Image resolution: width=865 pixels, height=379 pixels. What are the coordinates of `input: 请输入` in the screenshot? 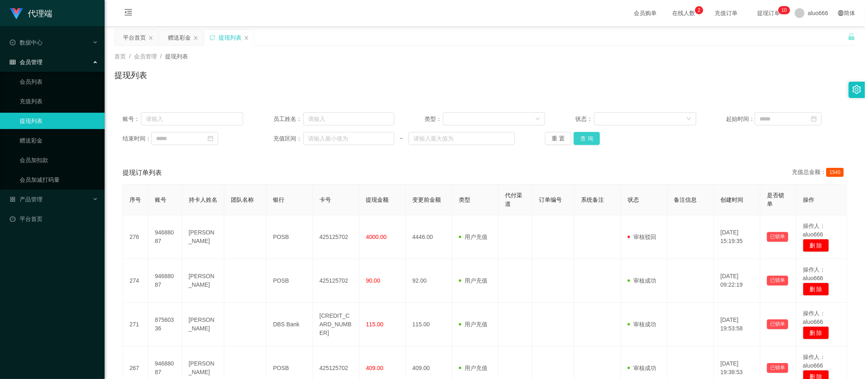 It's located at (192, 119).